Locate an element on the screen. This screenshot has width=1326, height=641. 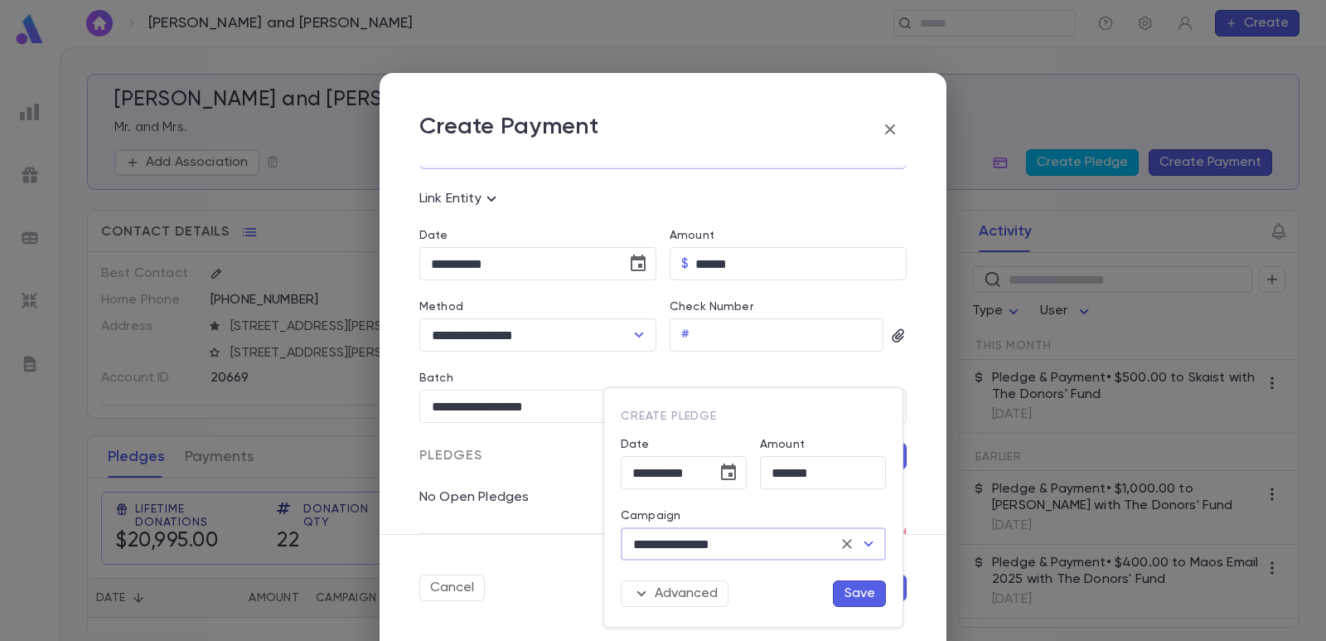
button: Clear is located at coordinates (847, 544).